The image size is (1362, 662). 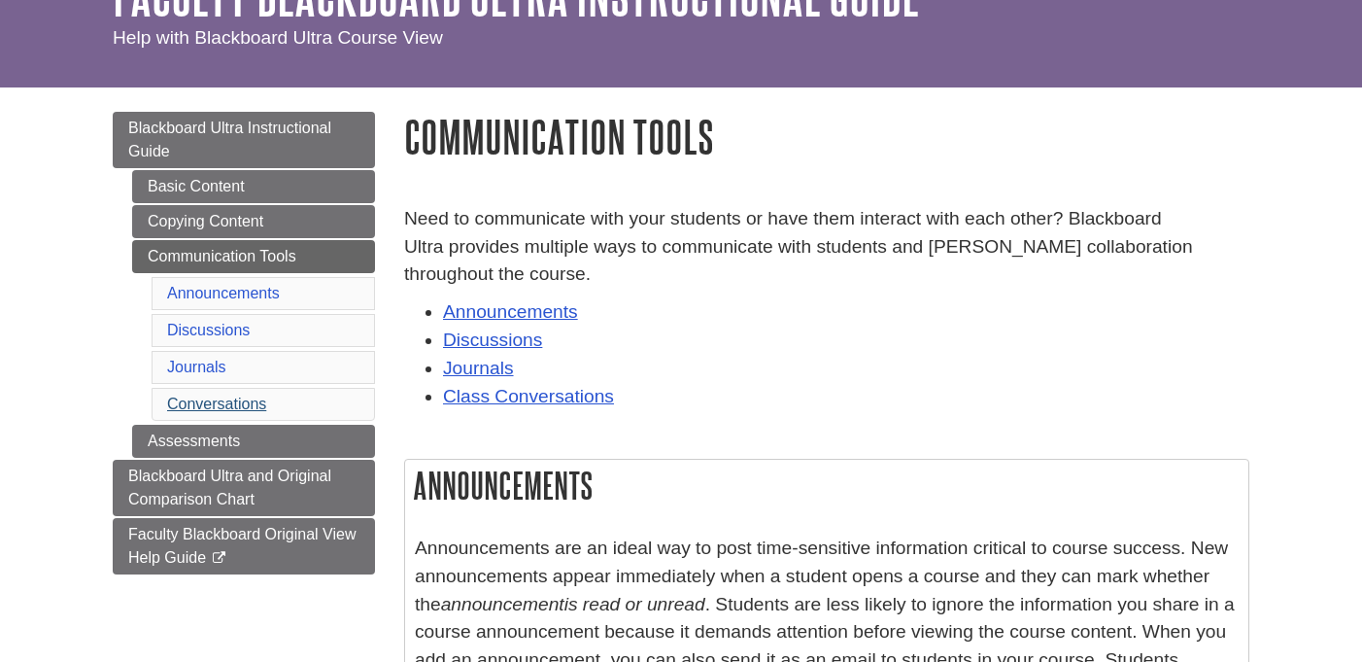 What do you see at coordinates (242, 545) in the screenshot?
I see `span: Faculty Blackboard Original View Help Guide` at bounding box center [242, 545].